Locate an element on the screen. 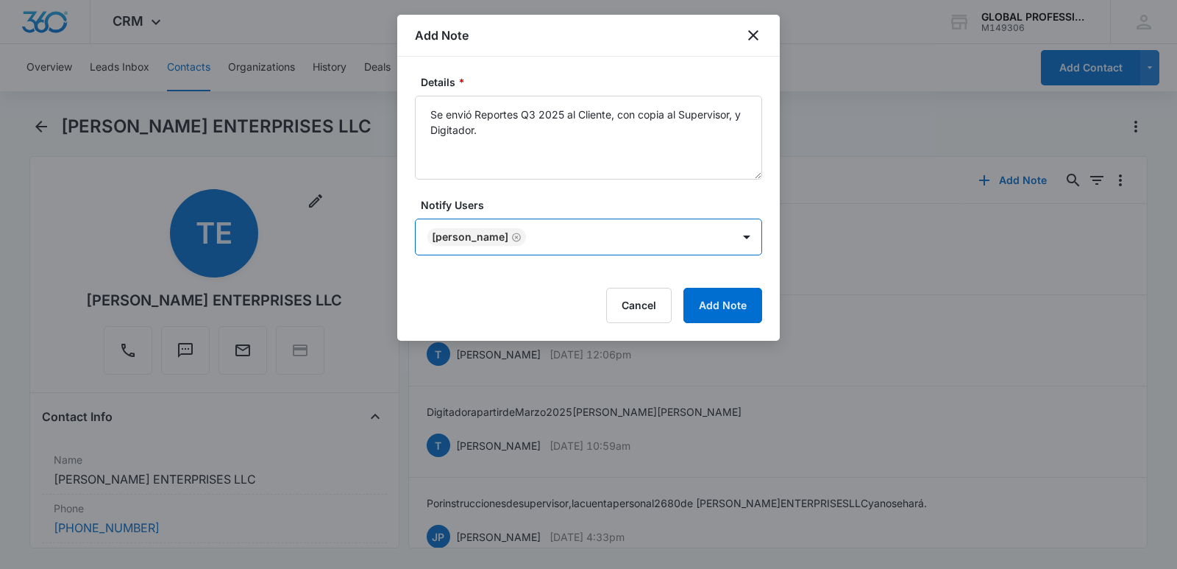 The image size is (1177, 569). button: close is located at coordinates (753, 35).